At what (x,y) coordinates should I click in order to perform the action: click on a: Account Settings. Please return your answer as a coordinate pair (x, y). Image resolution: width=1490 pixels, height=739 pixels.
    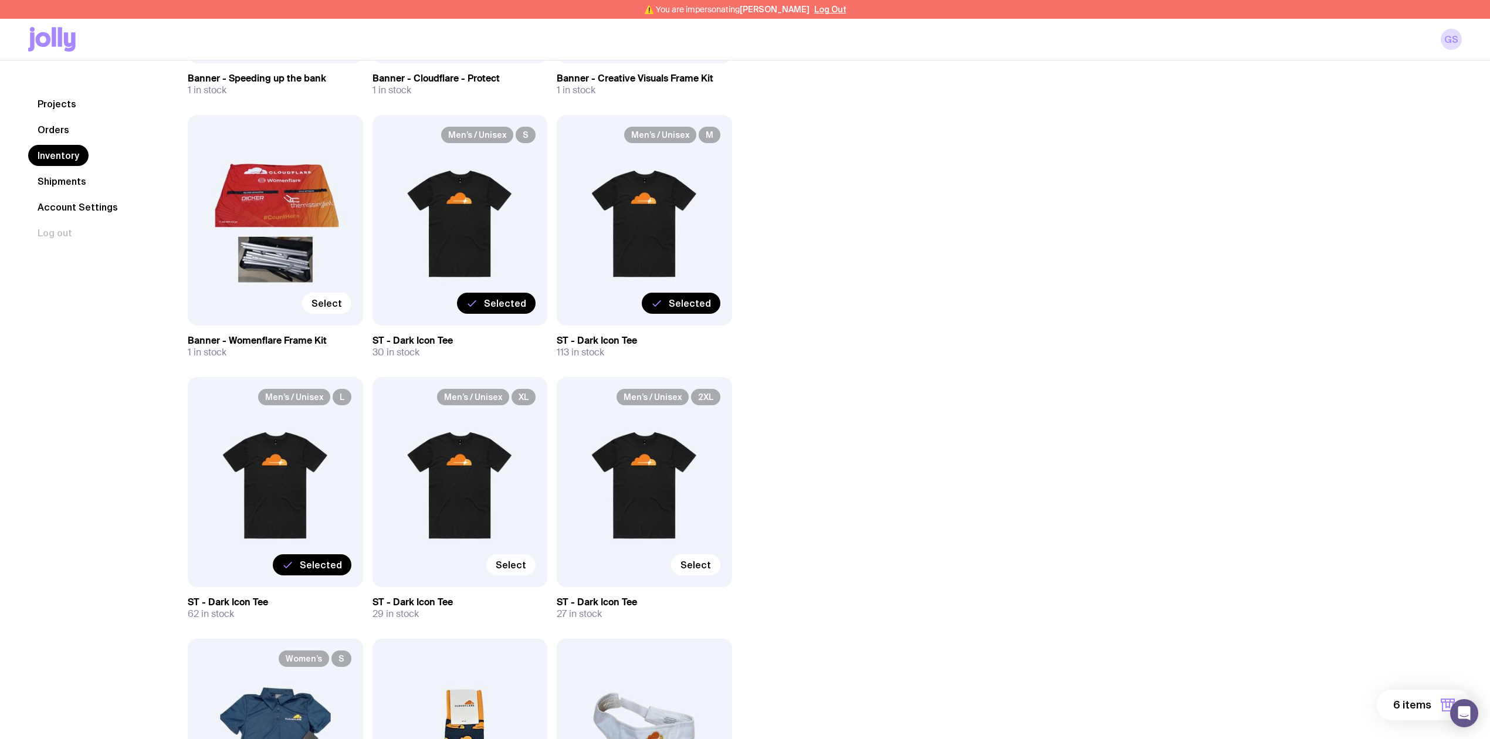
    Looking at the image, I should click on (77, 207).